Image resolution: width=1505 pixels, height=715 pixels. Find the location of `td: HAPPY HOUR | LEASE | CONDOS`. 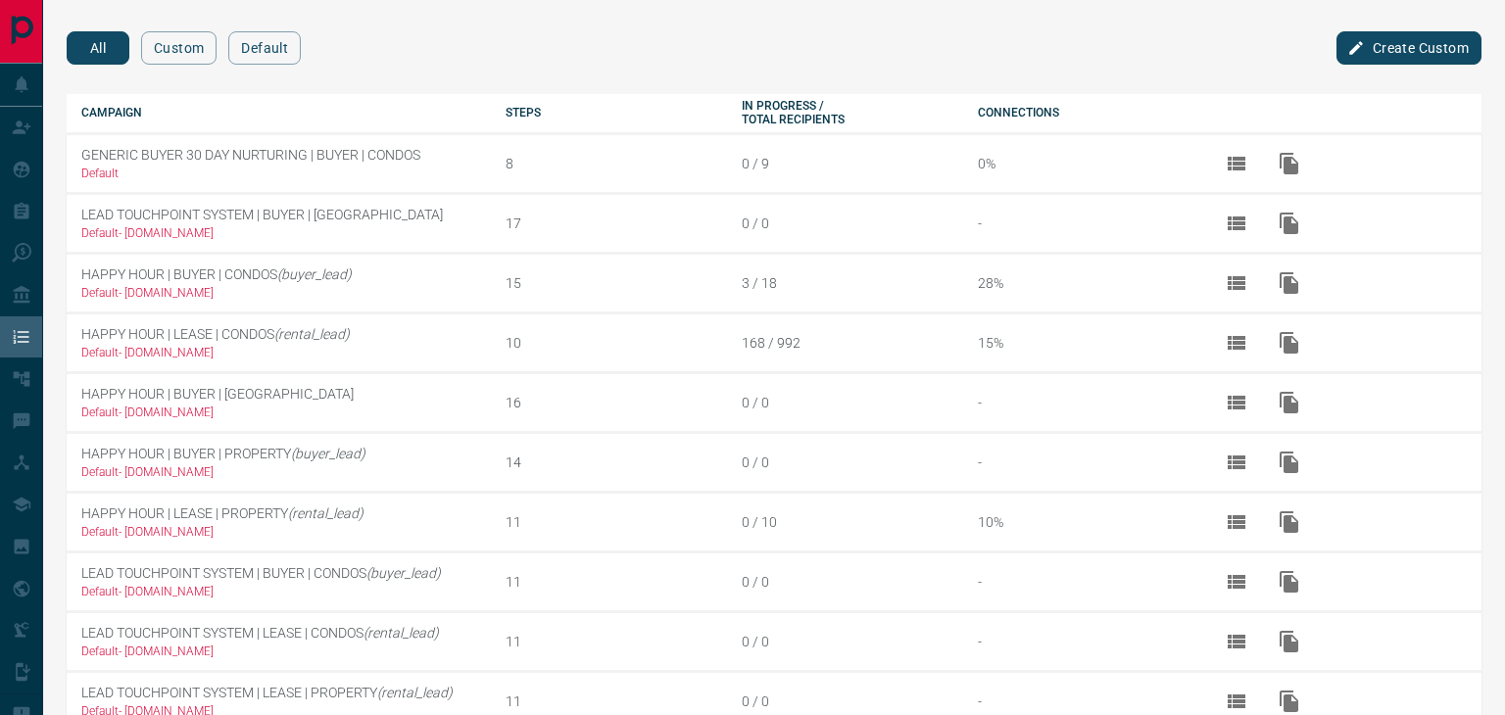

td: HAPPY HOUR | LEASE | CONDOS is located at coordinates (278, 342).